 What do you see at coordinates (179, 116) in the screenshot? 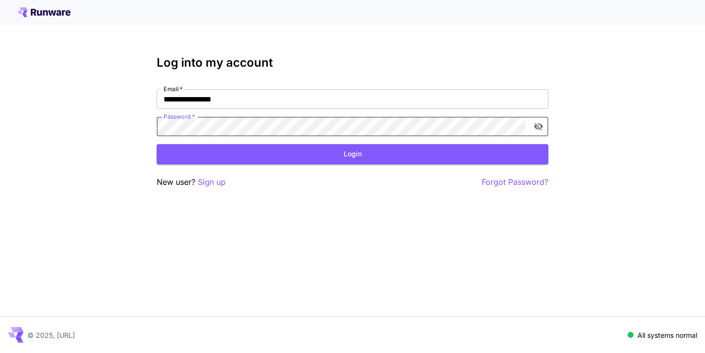
I see `label: Password` at bounding box center [179, 116].